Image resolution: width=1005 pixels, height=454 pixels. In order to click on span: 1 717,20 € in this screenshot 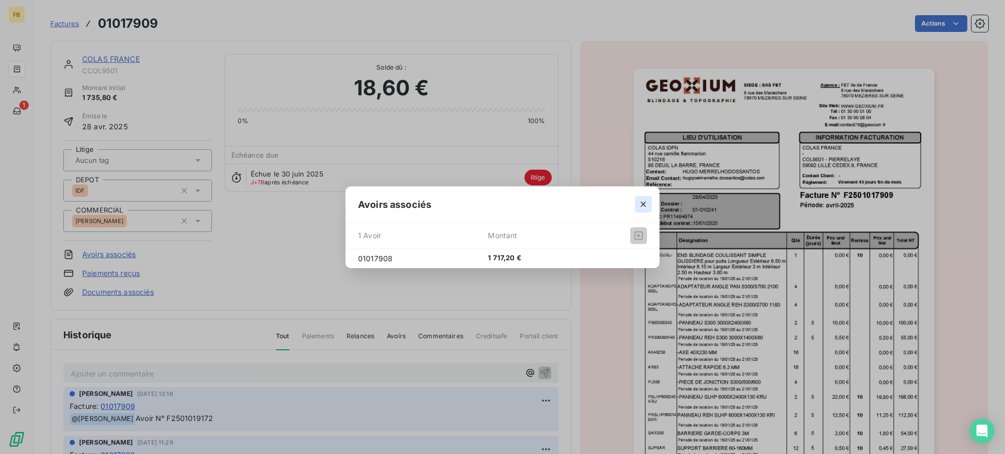, I will do `click(505, 258)`.